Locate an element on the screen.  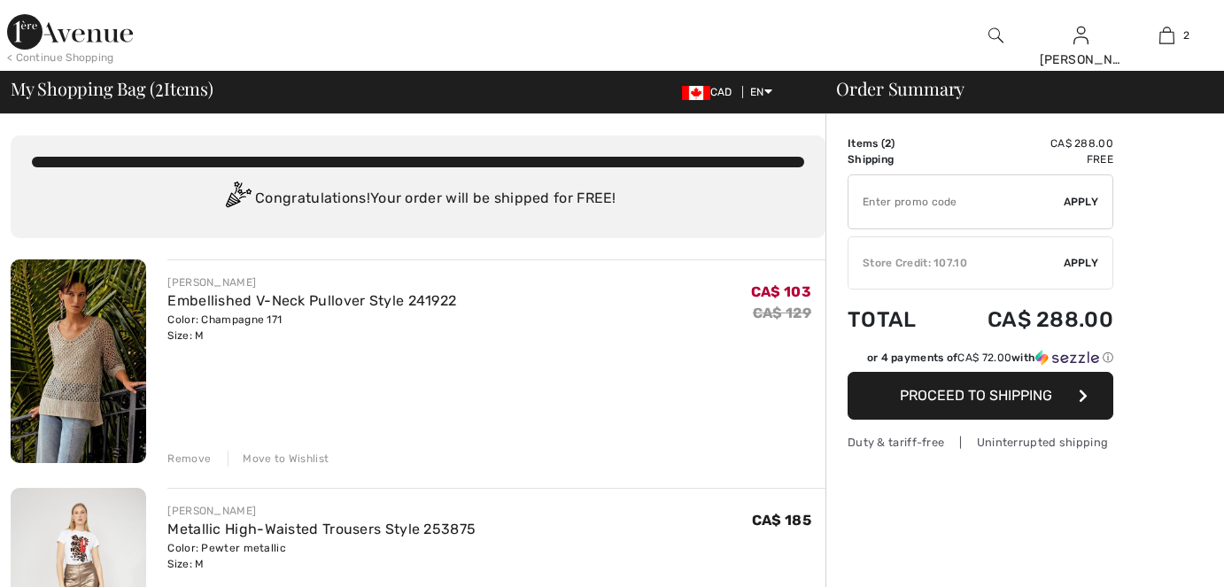
td: Free is located at coordinates (1027, 159).